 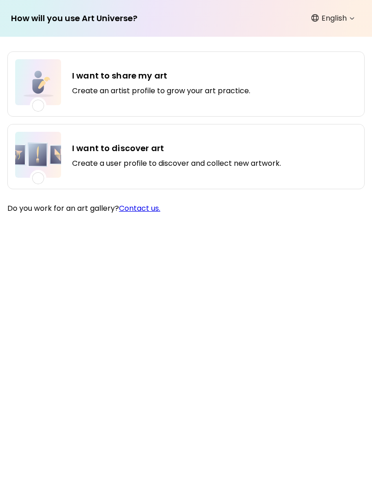 What do you see at coordinates (186, 216) in the screenshot?
I see `h5: Do you work for an art gallery?` at bounding box center [186, 216].